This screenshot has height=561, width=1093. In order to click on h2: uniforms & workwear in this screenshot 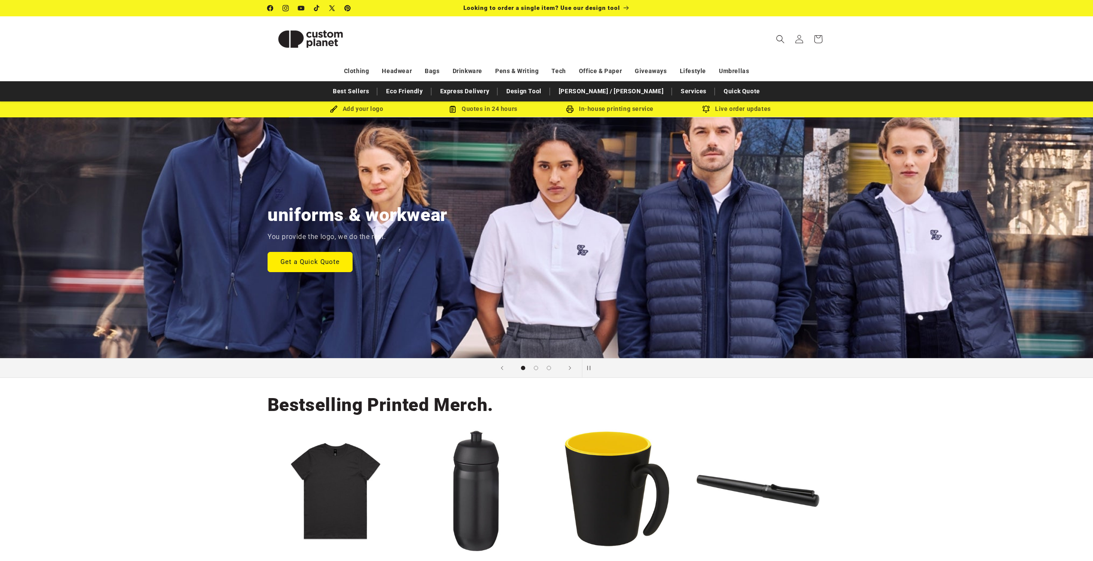, I will do `click(357, 215)`.